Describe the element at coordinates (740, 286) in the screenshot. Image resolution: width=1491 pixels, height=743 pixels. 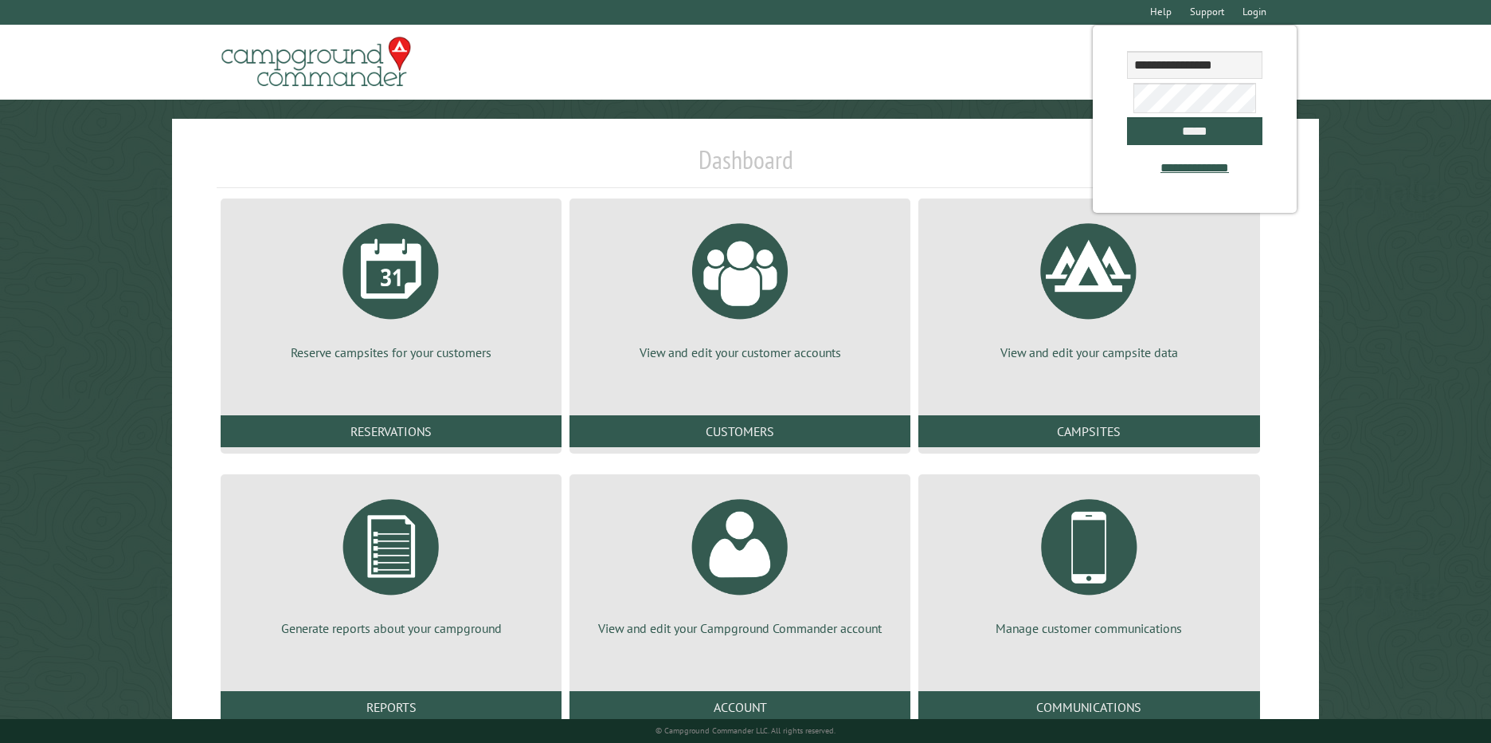
I see `a: View and edit your customer accounts` at that location.